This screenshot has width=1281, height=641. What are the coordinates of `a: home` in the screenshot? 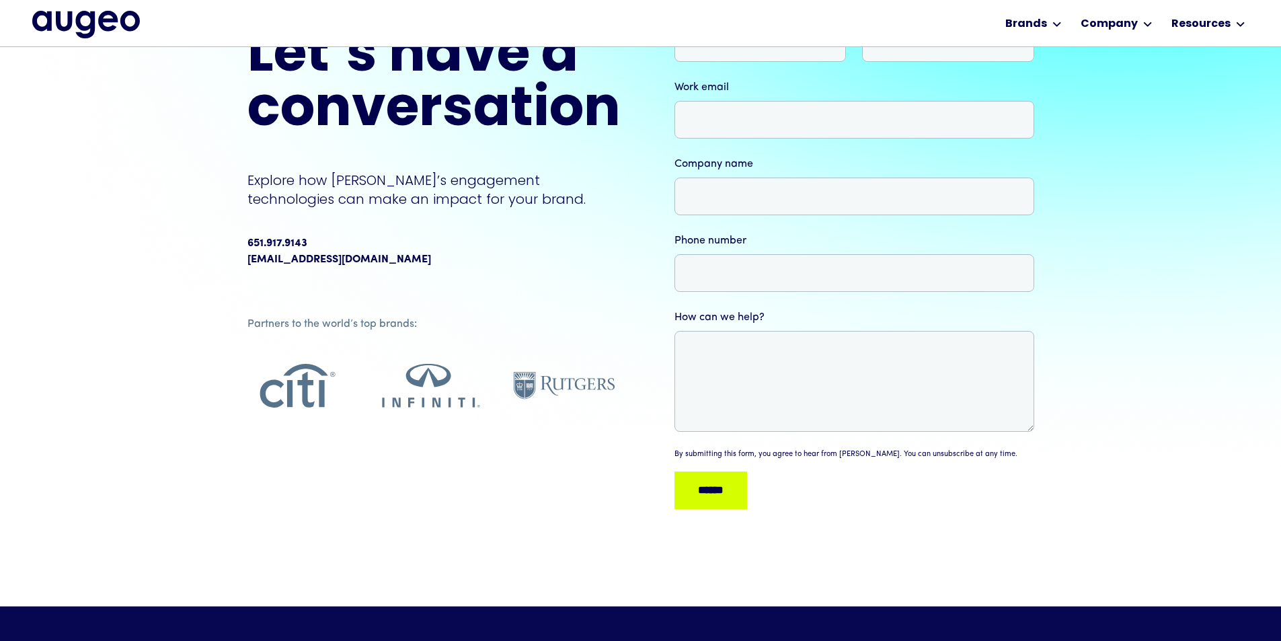 It's located at (86, 24).